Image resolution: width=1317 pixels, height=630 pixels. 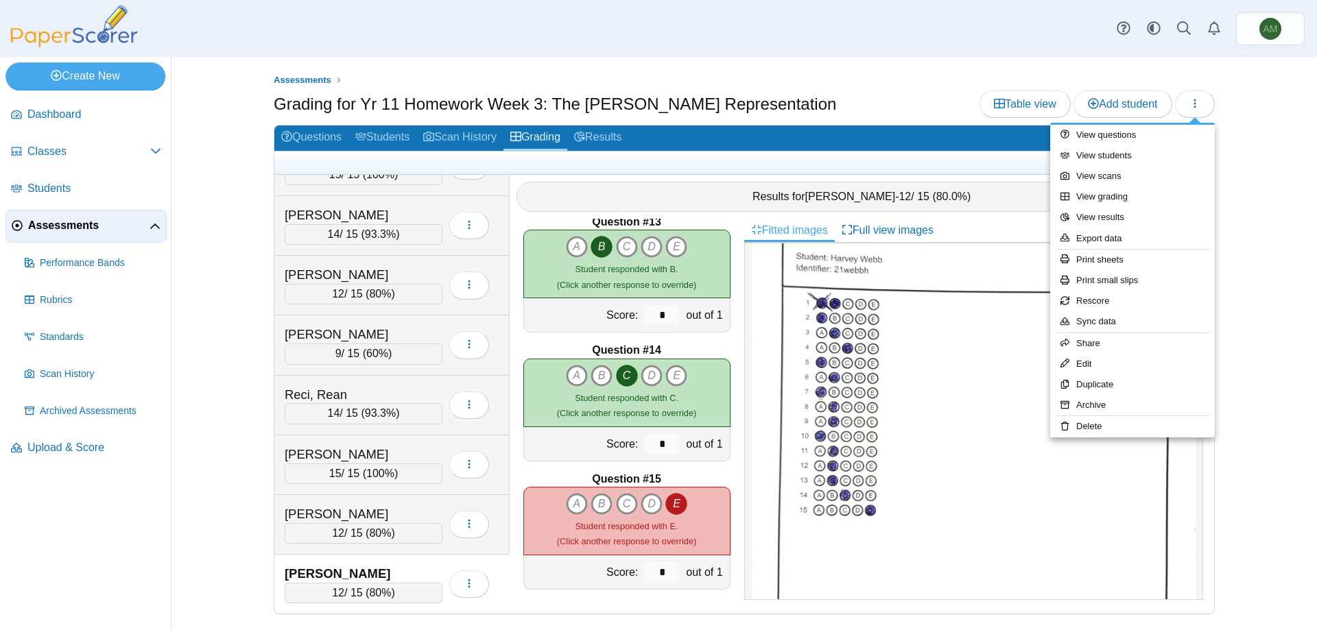 What do you see at coordinates (1133, 239) in the screenshot?
I see `a: Export data` at bounding box center [1133, 239].